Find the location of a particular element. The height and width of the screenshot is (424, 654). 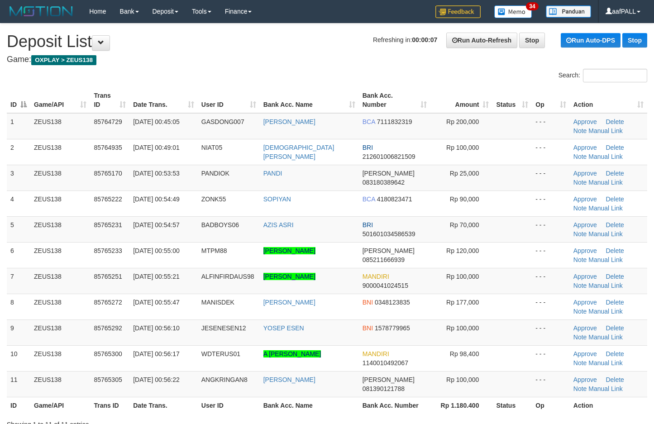

h1: Deposit List is located at coordinates (327, 42).